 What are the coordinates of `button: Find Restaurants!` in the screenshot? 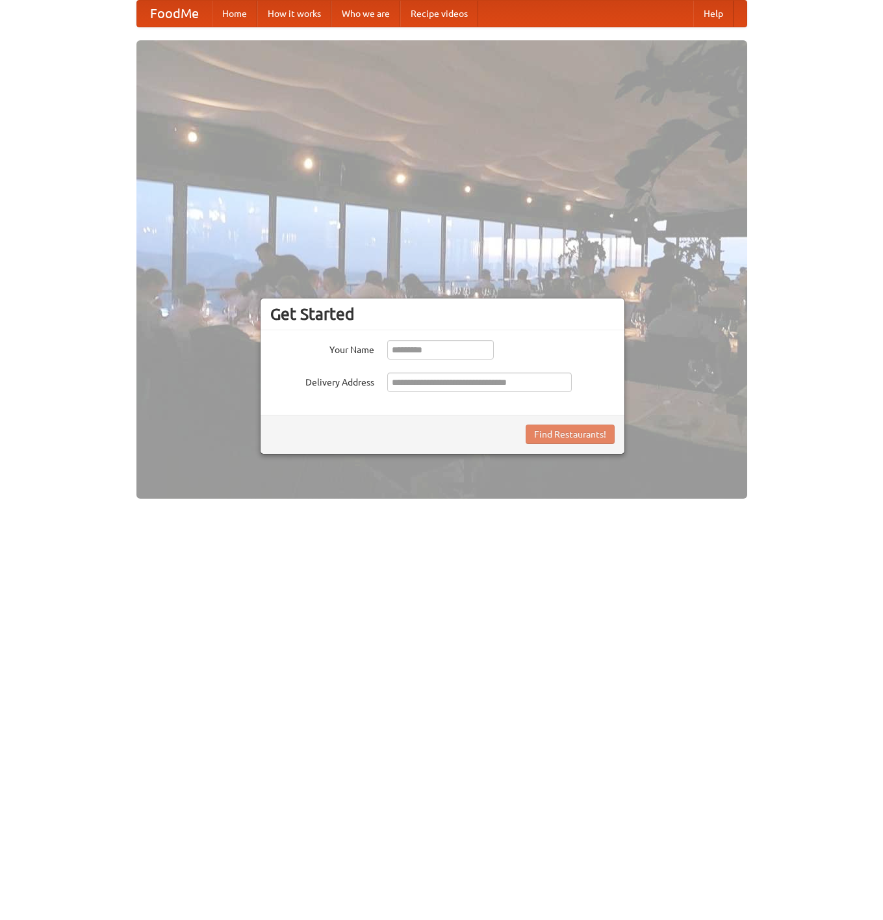 It's located at (570, 434).